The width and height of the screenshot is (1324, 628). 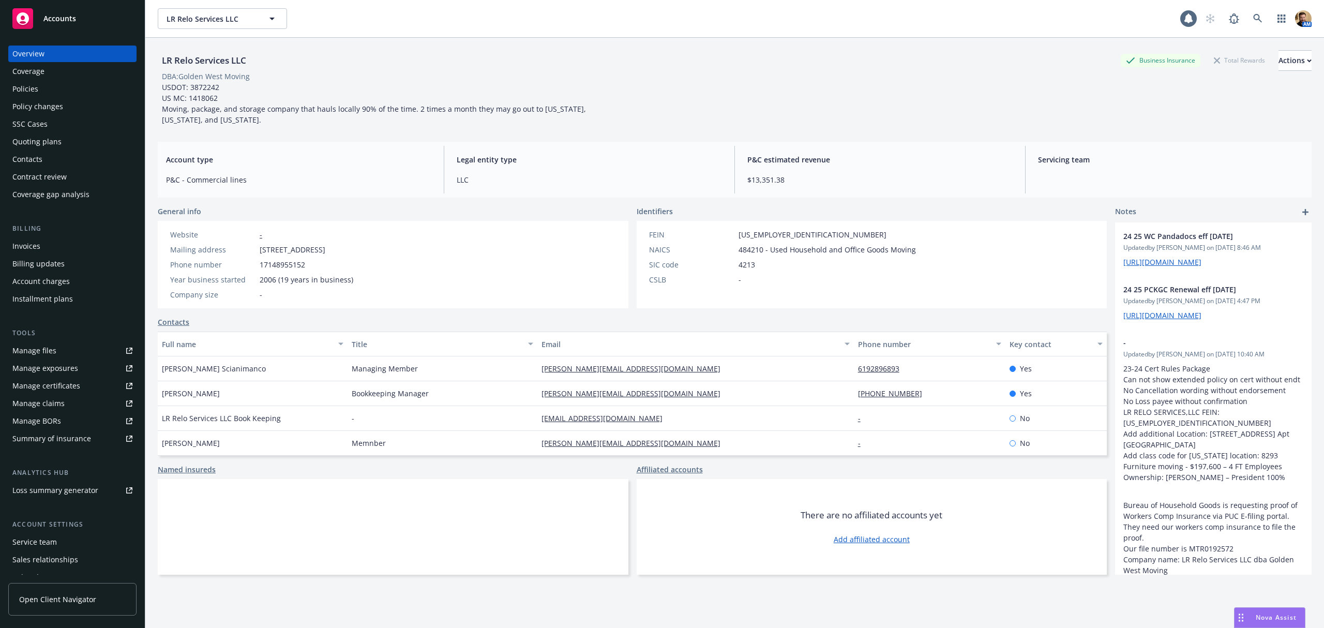 What do you see at coordinates (1234, 19) in the screenshot?
I see `a: Report a Bug` at bounding box center [1234, 19].